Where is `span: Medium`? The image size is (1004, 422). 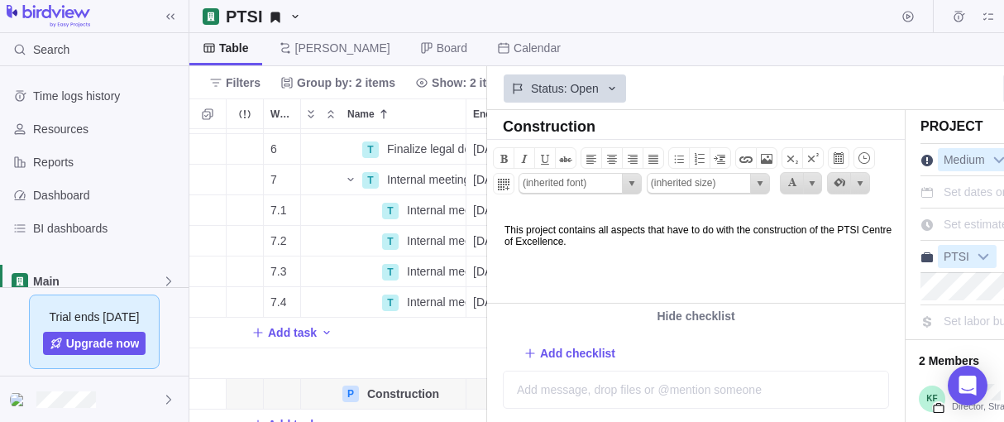 span: Medium is located at coordinates (964, 160).